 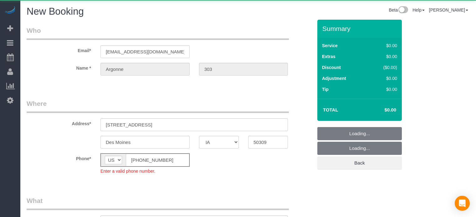 I want to click on label: Discount, so click(x=331, y=68).